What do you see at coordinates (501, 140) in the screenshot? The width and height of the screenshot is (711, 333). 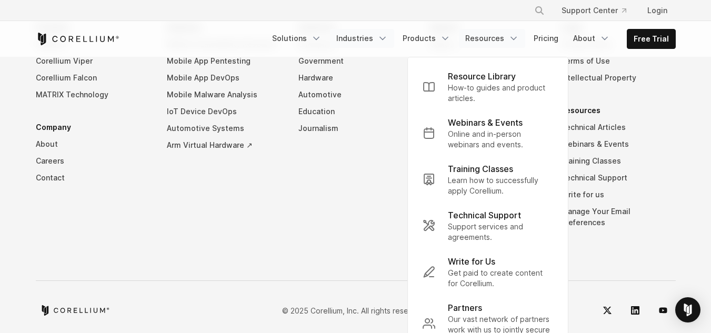 I see `p: Online and in-person webinars and events.` at bounding box center [501, 140].